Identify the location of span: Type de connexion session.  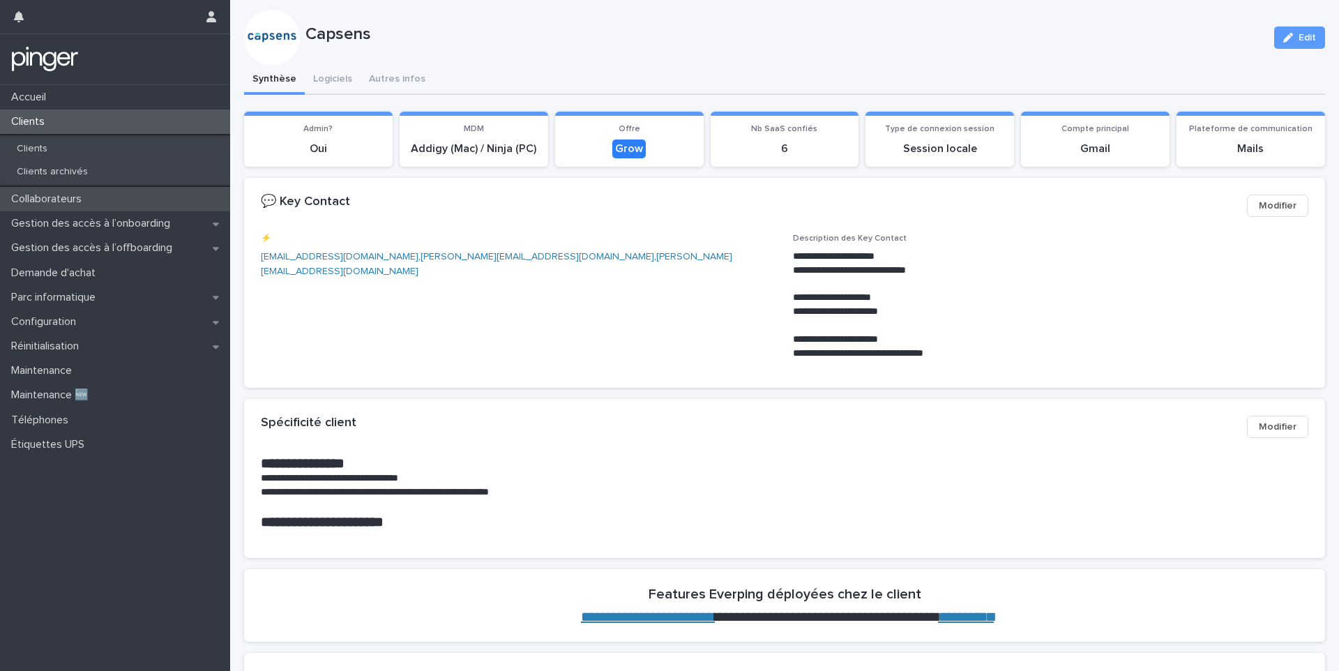
(940, 129).